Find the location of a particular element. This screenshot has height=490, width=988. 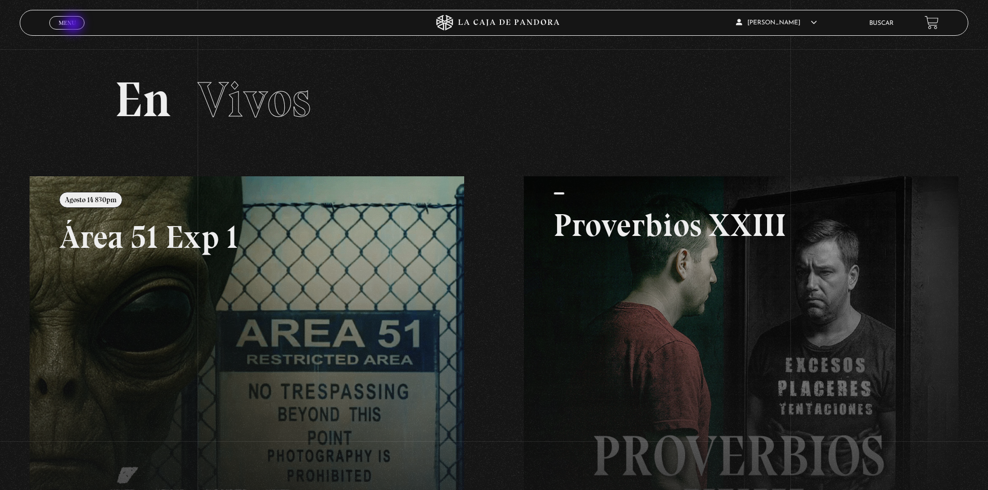

span: Vivos is located at coordinates (254, 100).